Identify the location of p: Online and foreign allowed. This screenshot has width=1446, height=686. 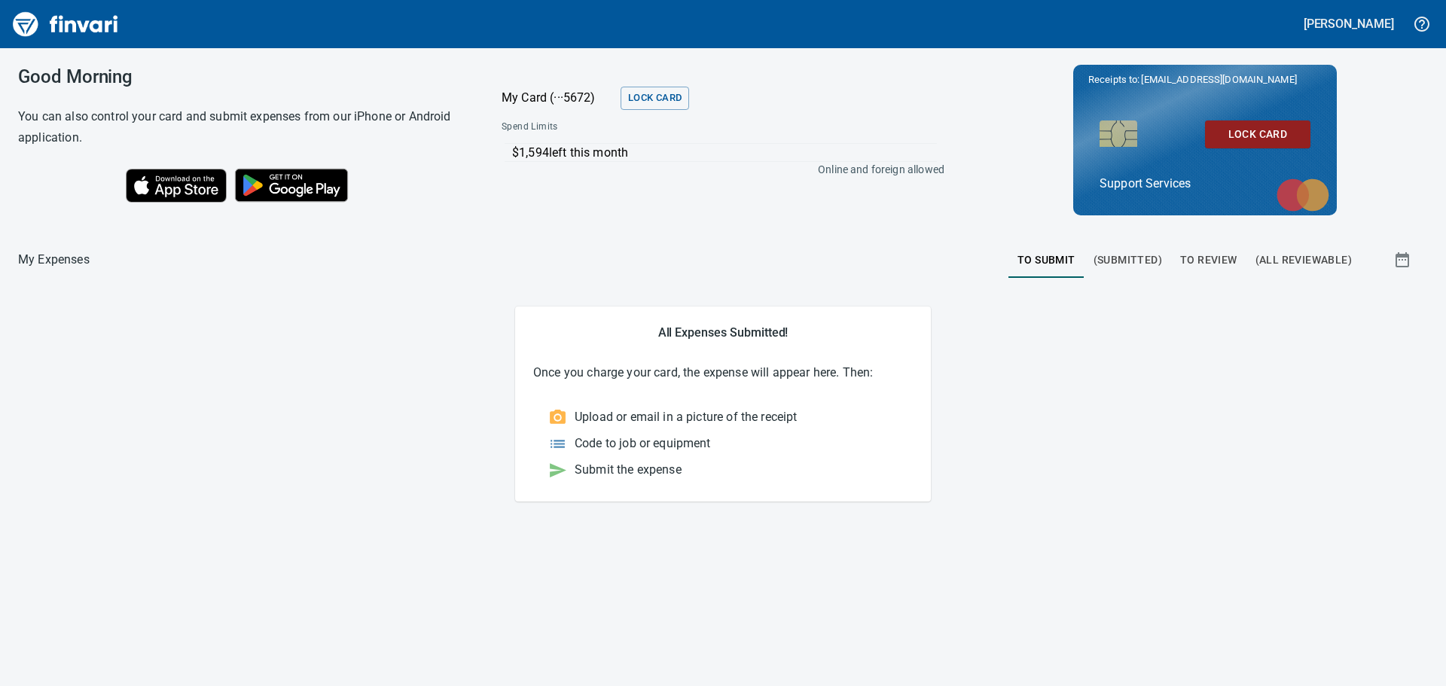
(717, 169).